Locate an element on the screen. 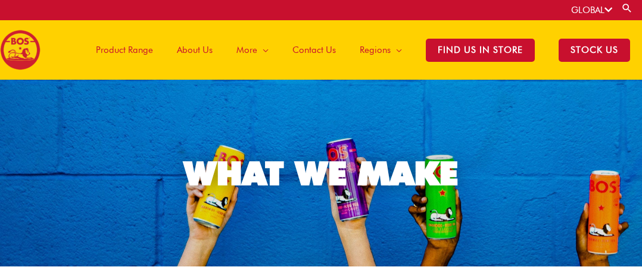 This screenshot has width=642, height=270. span: STOCK US is located at coordinates (594, 50).